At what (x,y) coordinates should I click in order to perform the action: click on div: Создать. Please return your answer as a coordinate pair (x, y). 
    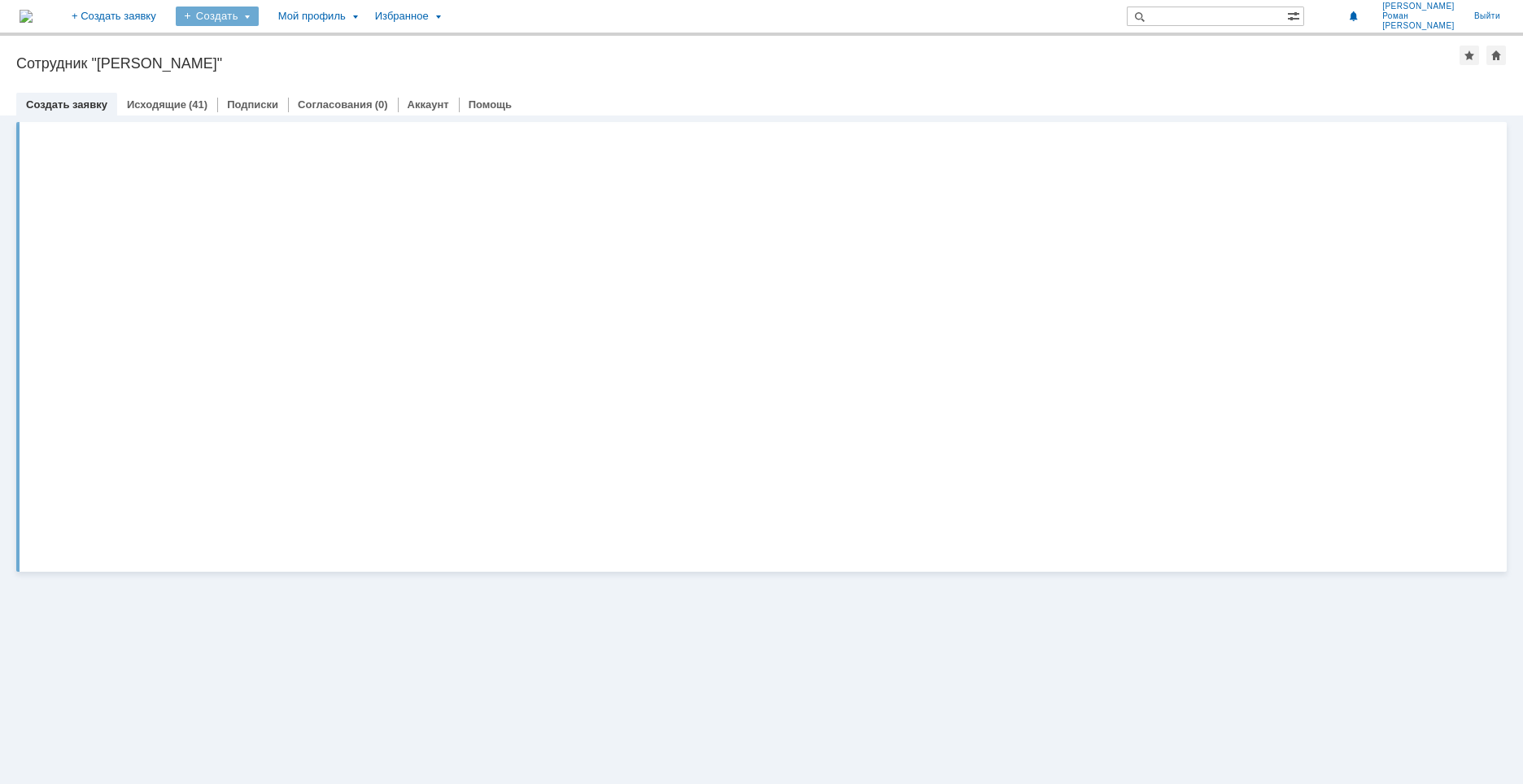
    Looking at the image, I should click on (217, 17).